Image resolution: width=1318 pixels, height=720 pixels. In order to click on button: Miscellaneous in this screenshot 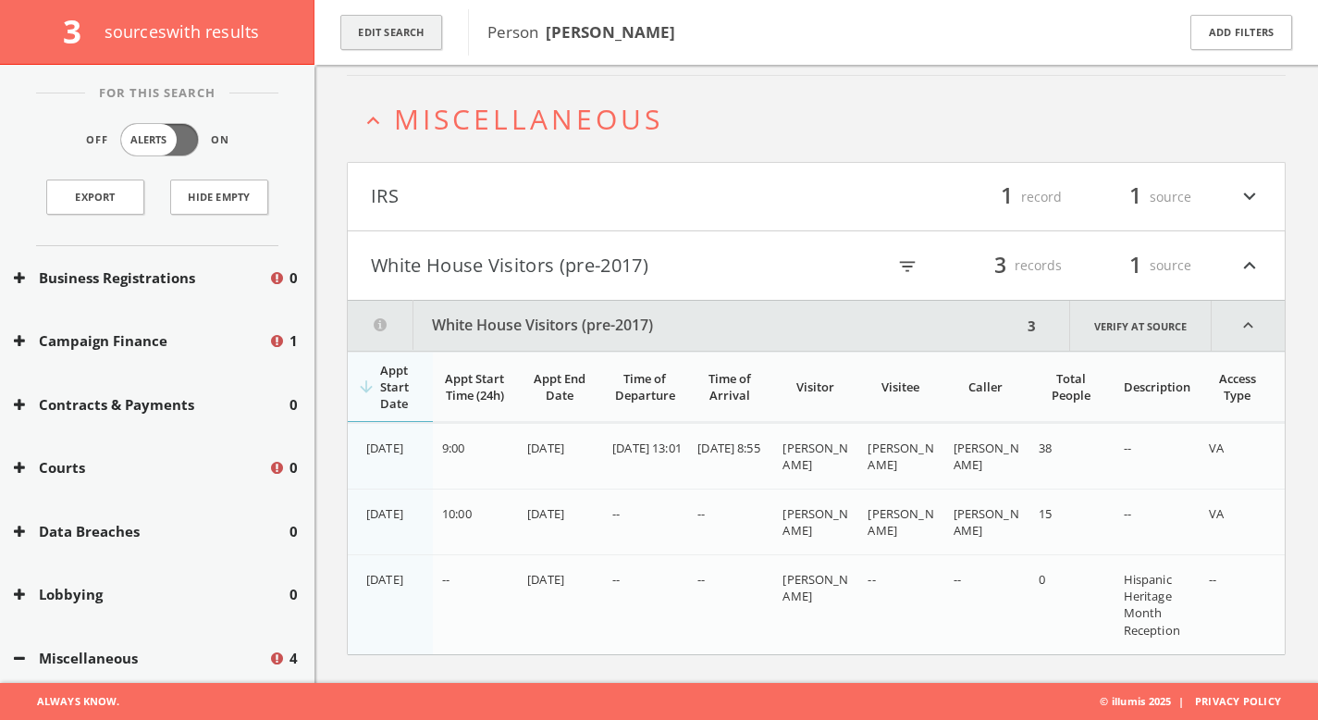, I will do `click(141, 658)`.